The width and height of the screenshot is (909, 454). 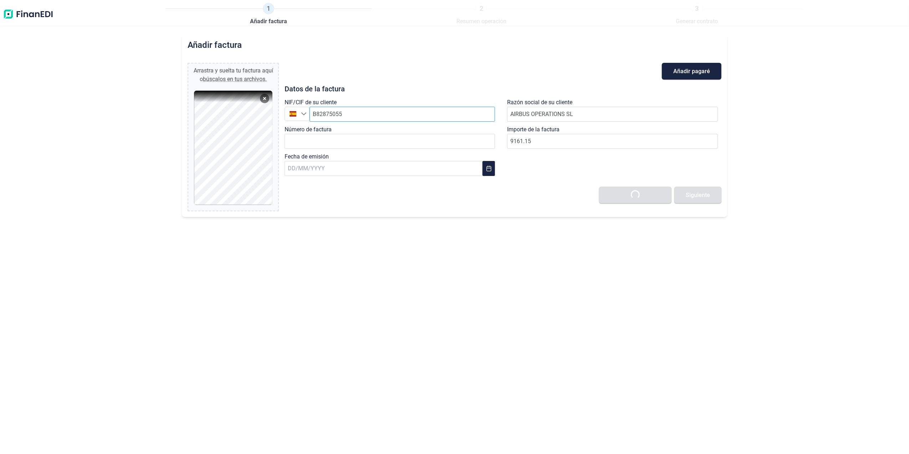 I want to click on h3: Datos de la factura, so click(x=503, y=89).